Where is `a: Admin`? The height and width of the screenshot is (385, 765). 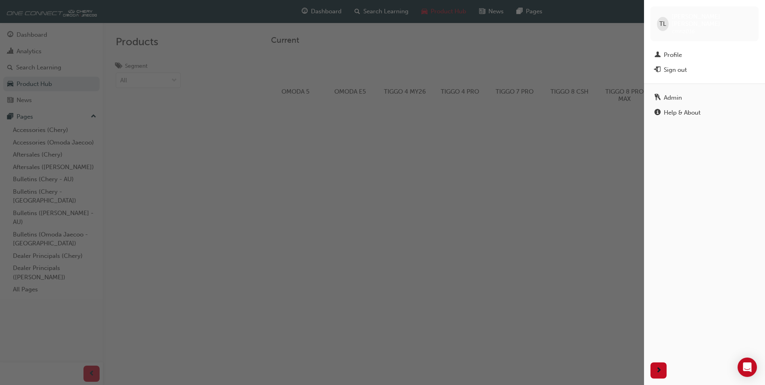
a: Admin is located at coordinates (704, 98).